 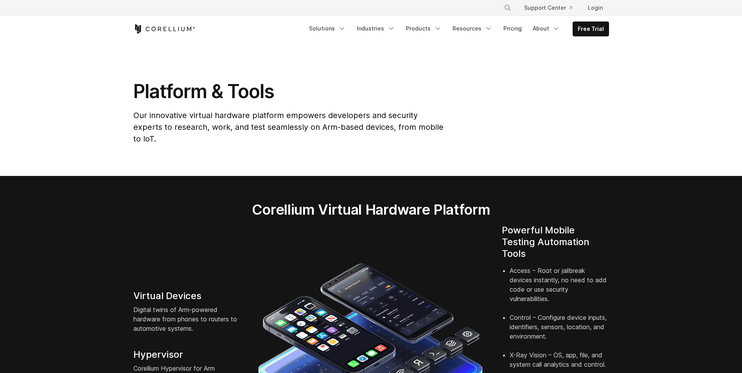 I want to click on button: Search, so click(x=508, y=8).